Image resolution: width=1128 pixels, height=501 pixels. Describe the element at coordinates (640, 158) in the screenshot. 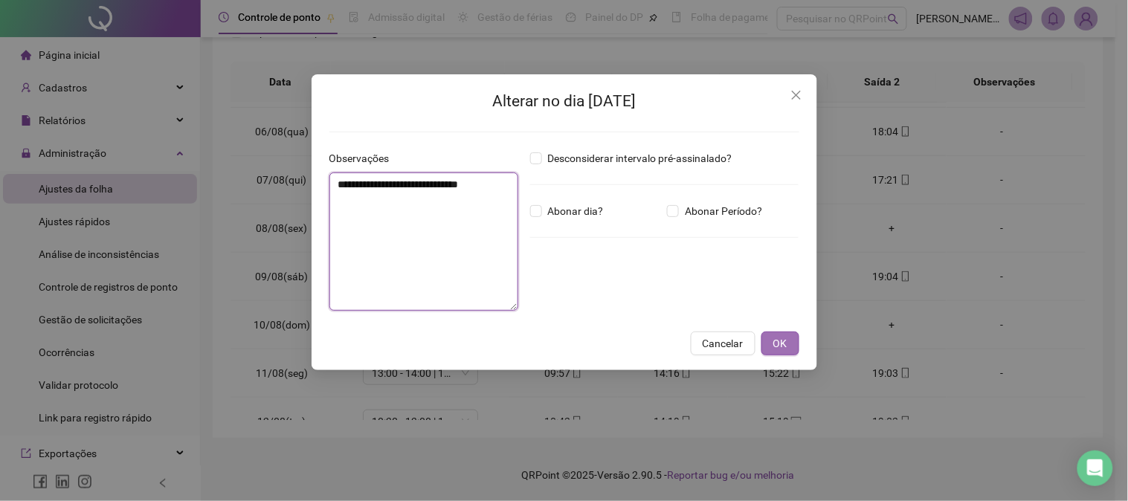

I see `span: Desconsiderar intervalo pré-assinalado?` at that location.